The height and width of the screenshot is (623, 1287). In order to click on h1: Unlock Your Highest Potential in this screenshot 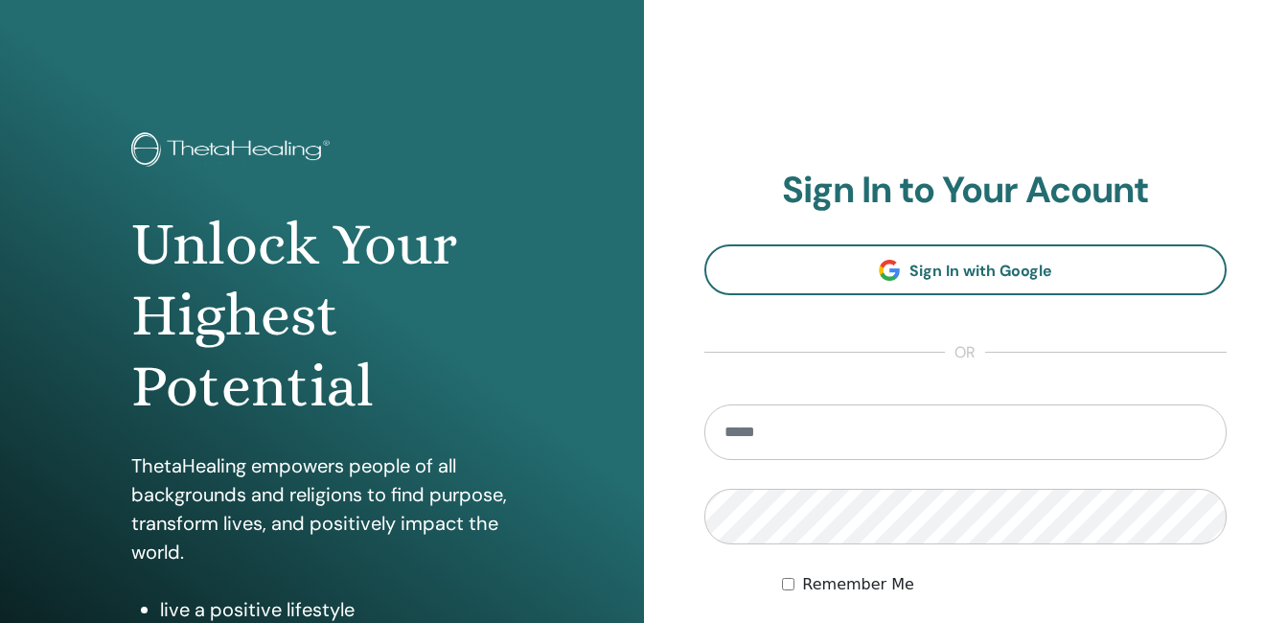, I will do `click(322, 315)`.